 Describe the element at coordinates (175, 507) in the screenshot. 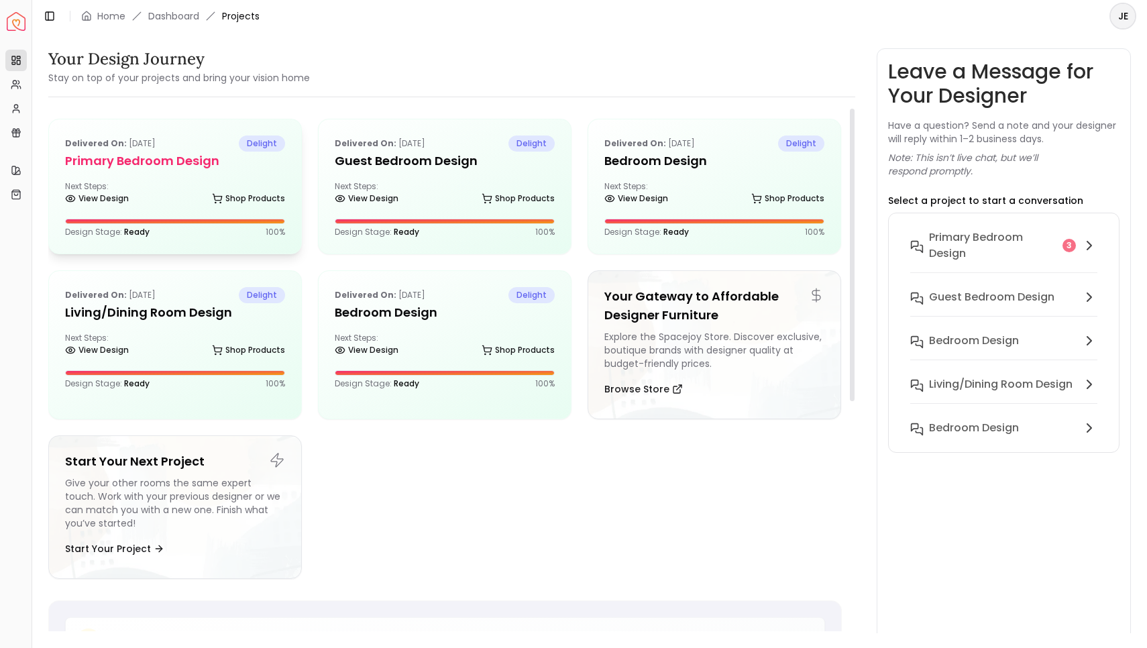

I see `a: Start Your Next ProjectGive your other rooms the same expert touch. Work with your previous desig...` at that location.